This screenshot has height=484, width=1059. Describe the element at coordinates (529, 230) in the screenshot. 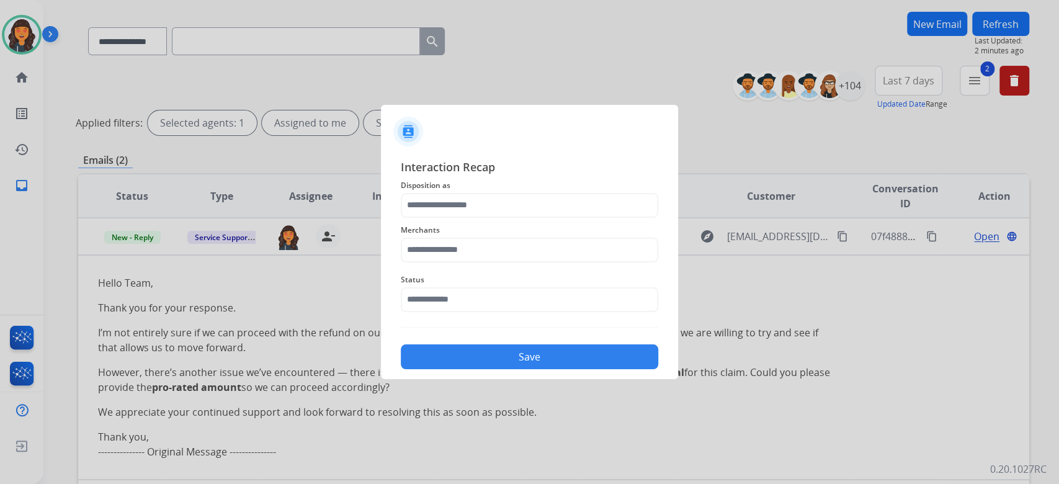

I see `span: Merchants` at that location.